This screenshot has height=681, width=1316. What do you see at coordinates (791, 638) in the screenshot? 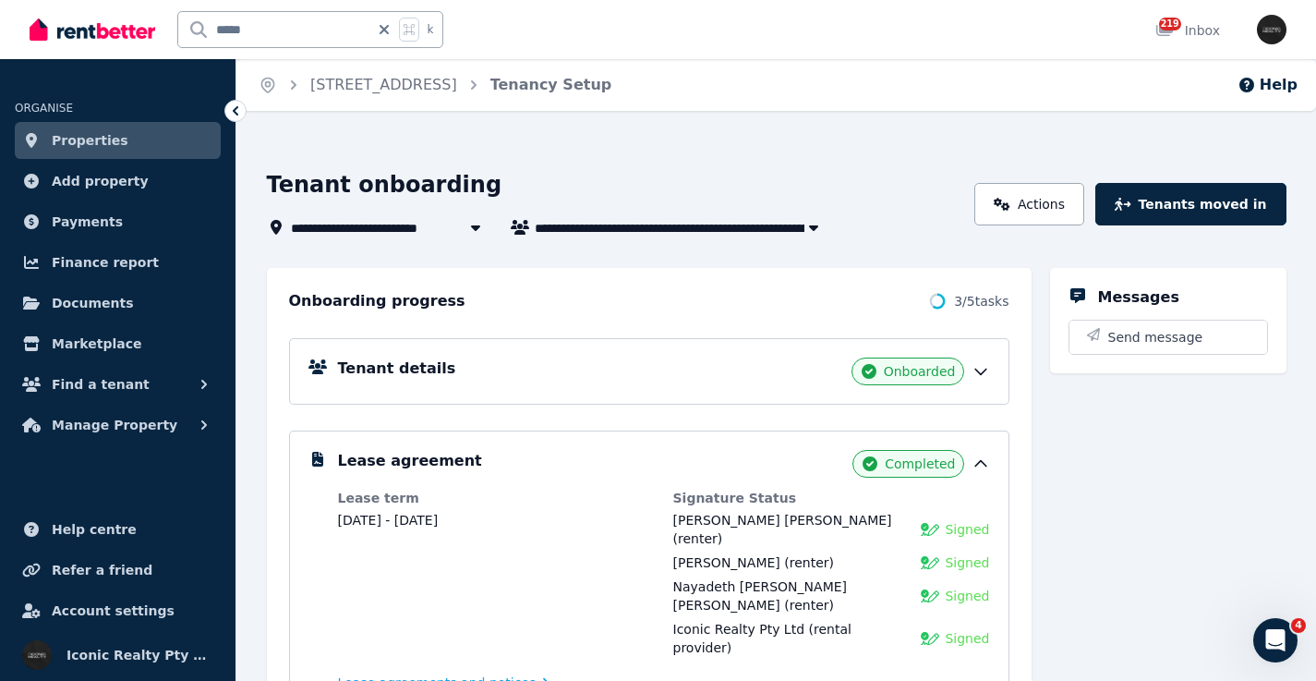
I see `div: (rental provider)` at bounding box center [791, 638].